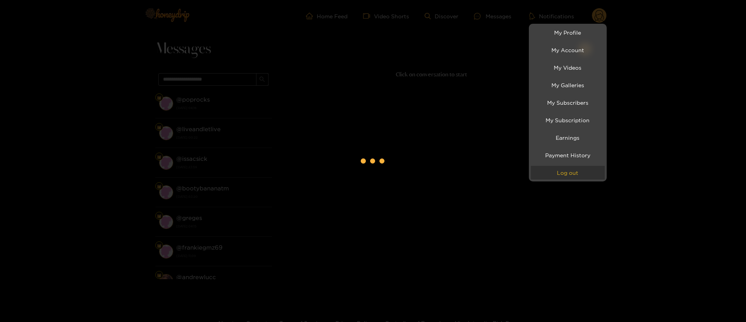  Describe the element at coordinates (568, 102) in the screenshot. I see `a: My Subscribers` at that location.